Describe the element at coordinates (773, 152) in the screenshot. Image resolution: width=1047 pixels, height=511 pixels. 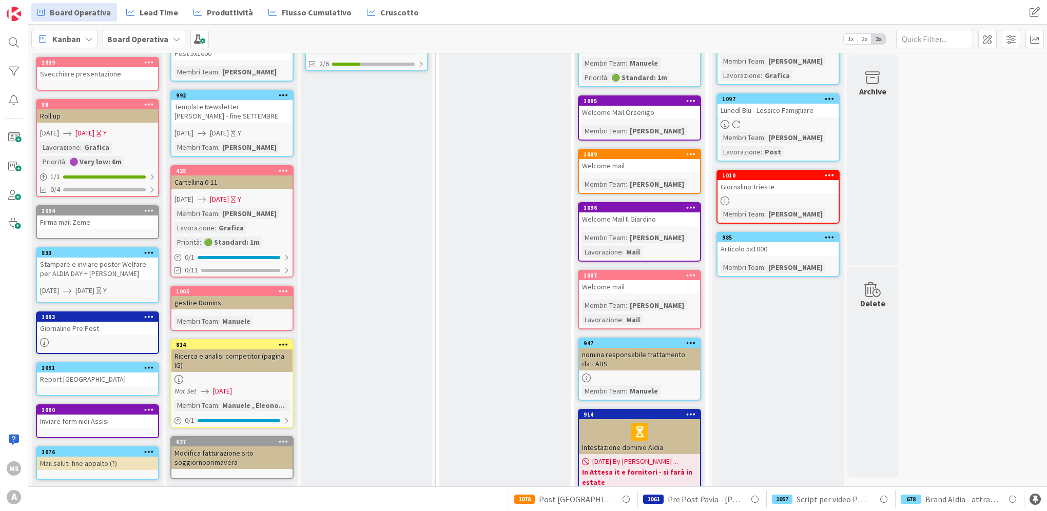
I see `div: Post` at that location.